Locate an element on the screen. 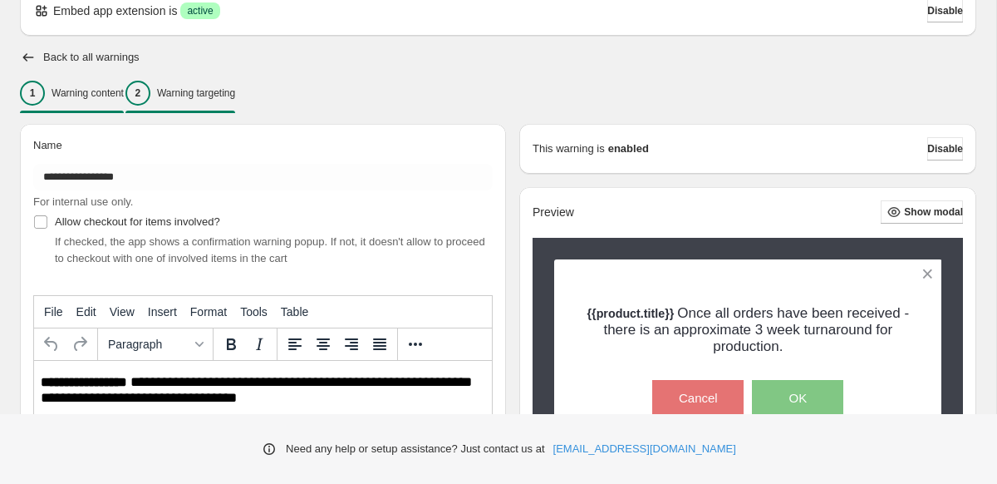  span: If checked, the app shows a confirmation warning popup. If not, it doesn't allow to proceed to ch... is located at coordinates (270, 249).